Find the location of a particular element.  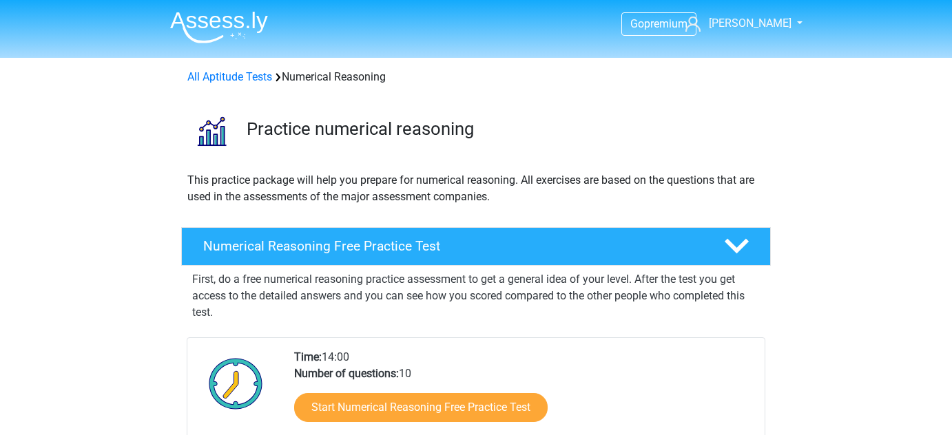

a: Gopremium is located at coordinates (659, 23).